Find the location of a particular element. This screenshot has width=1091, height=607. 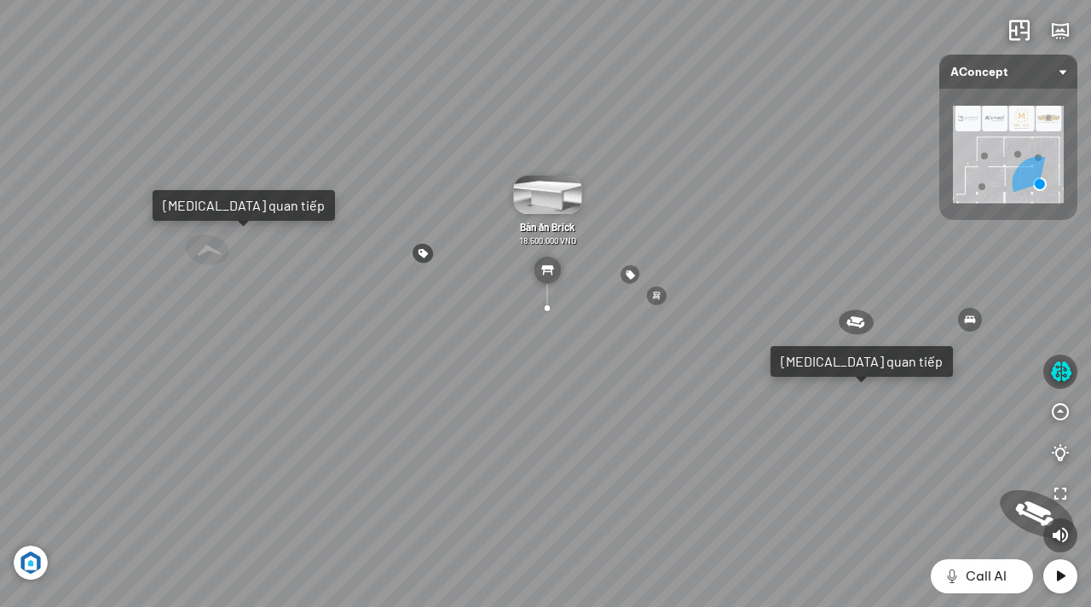

img: table_YREKD739JCN6.svg is located at coordinates (547, 270).